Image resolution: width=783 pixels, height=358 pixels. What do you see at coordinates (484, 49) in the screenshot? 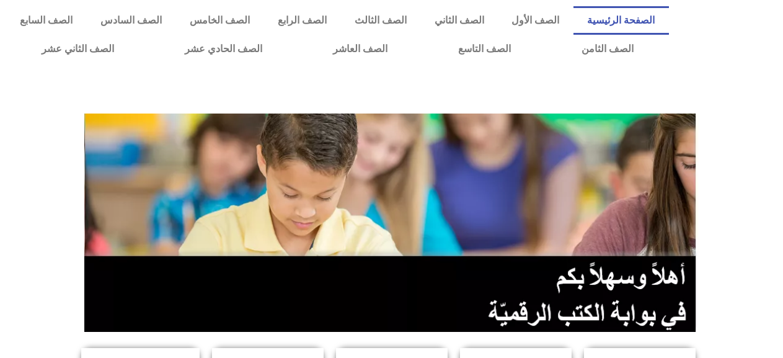
I see `a: الصف التاسع` at bounding box center [484, 49].